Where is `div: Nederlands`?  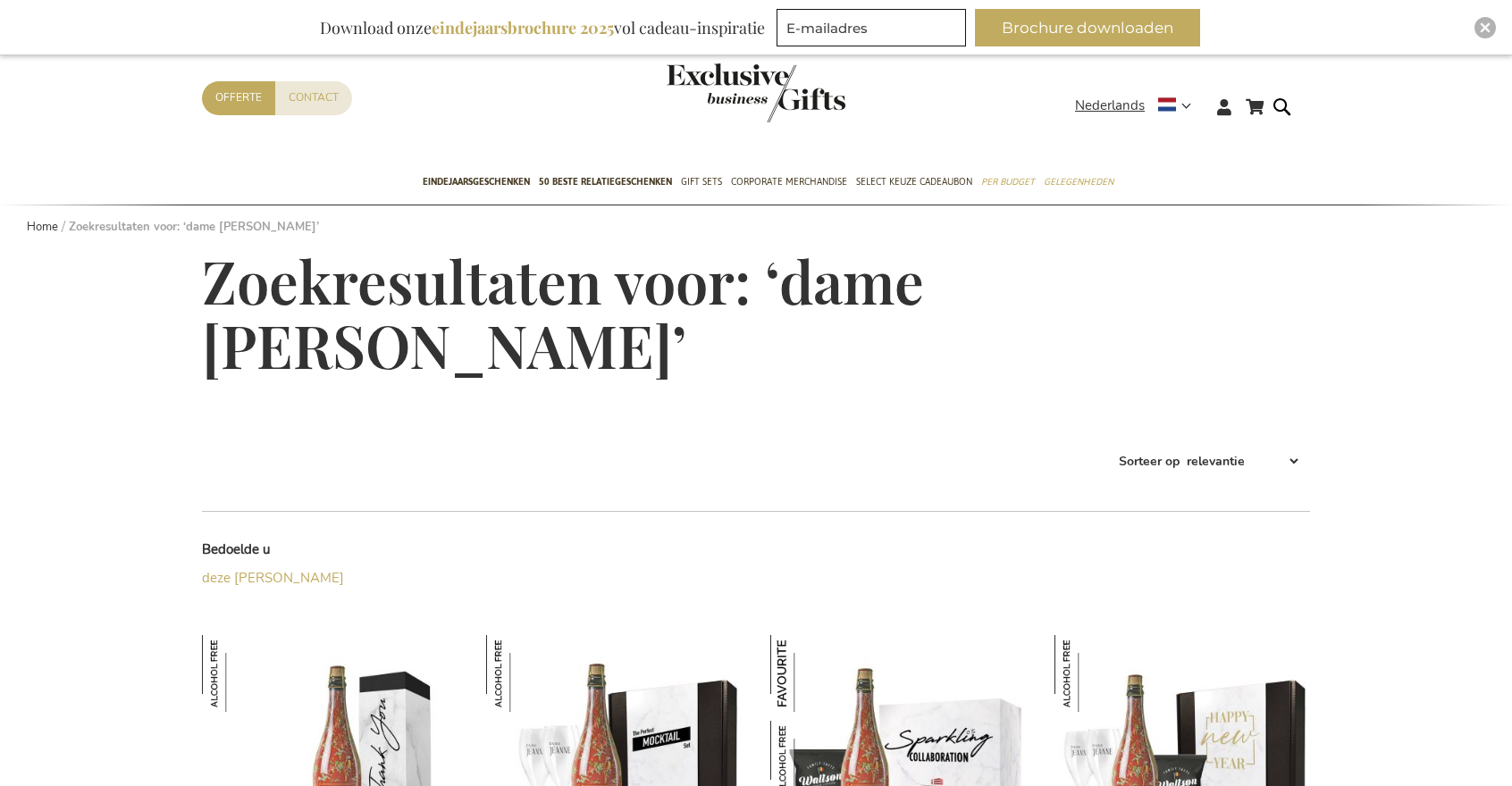
div: Nederlands is located at coordinates (1138, 106).